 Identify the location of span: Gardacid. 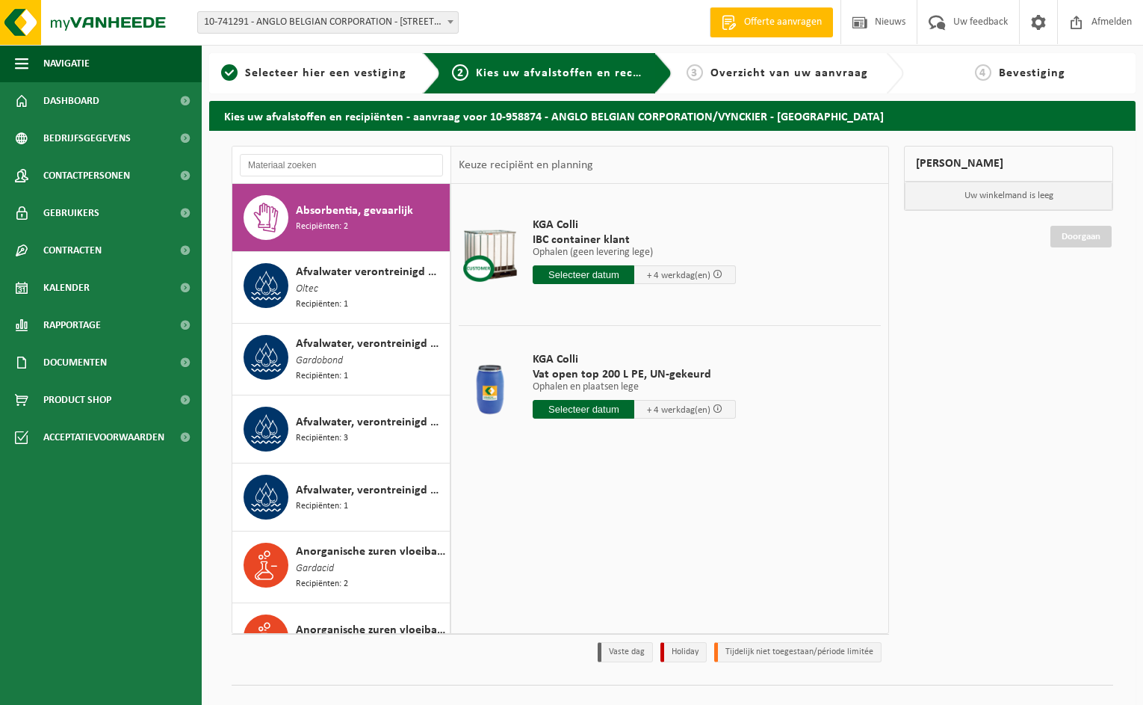
(315, 569).